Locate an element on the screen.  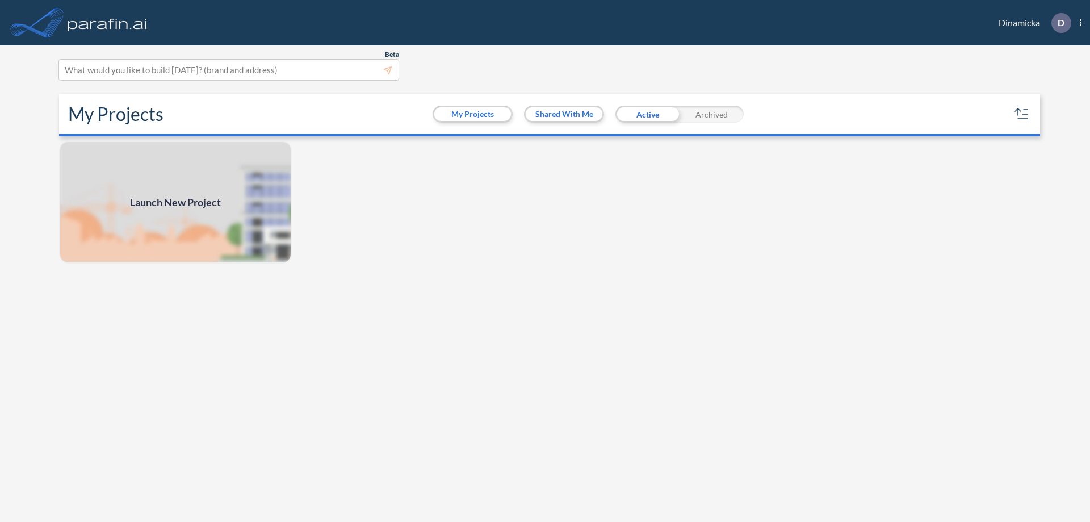
button: My Projects is located at coordinates (473, 114).